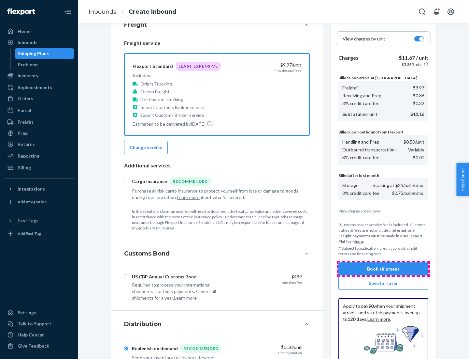 This screenshot has width=469, height=359. I want to click on a: Home, so click(39, 31).